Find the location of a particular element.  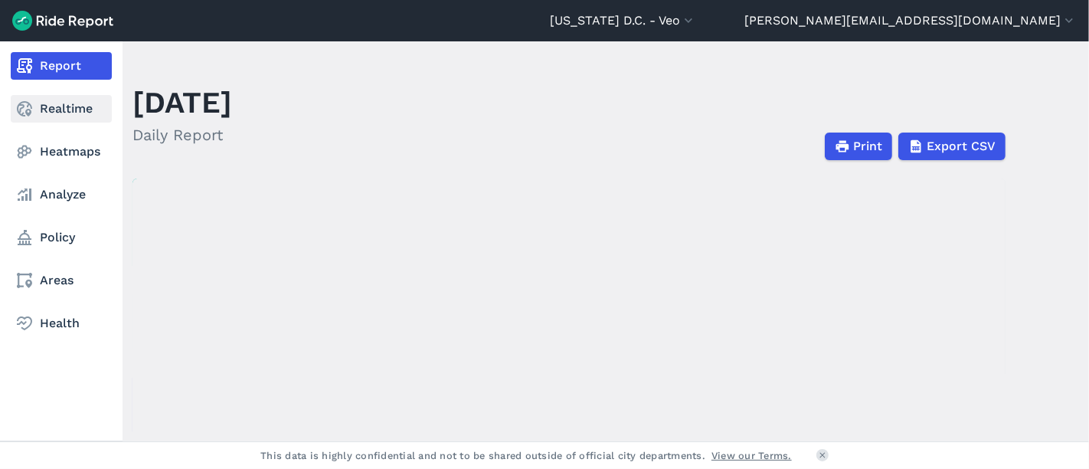

a: Health is located at coordinates (61, 323).